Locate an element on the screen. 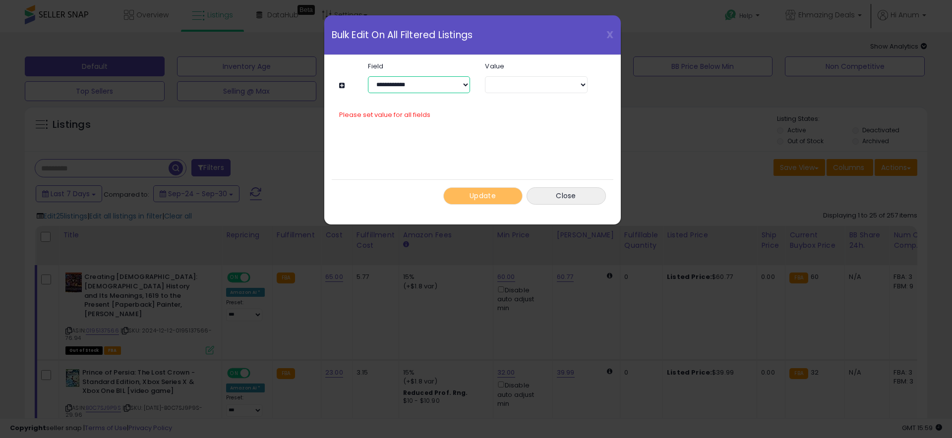  label: Value is located at coordinates (536, 66).